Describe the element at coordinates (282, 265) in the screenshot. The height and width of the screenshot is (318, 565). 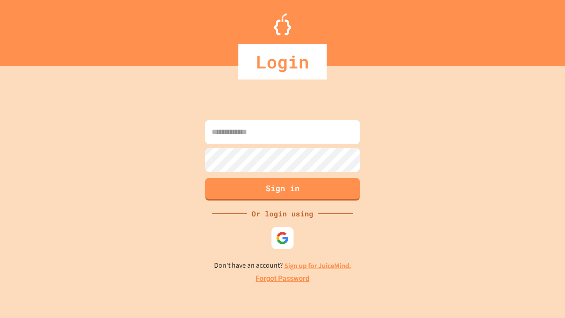
I see `p: Don't have an account?` at that location.